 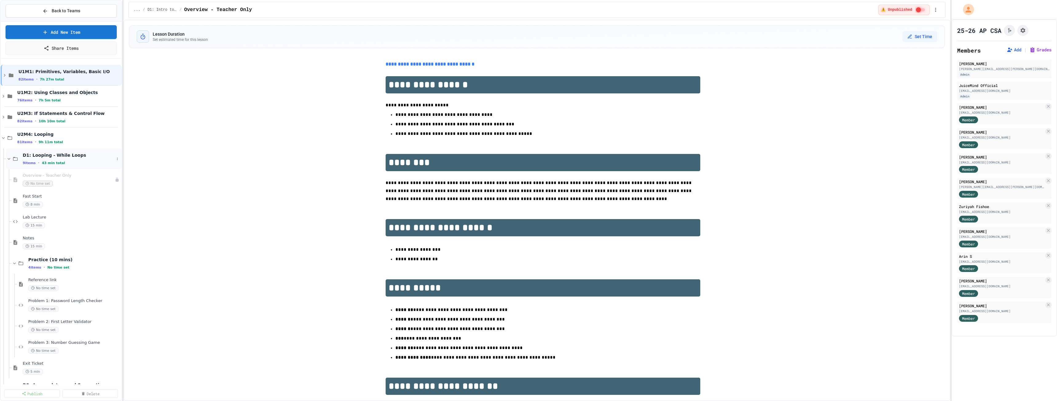 What do you see at coordinates (90, 394) in the screenshot?
I see `a: Delete` at bounding box center [90, 394].